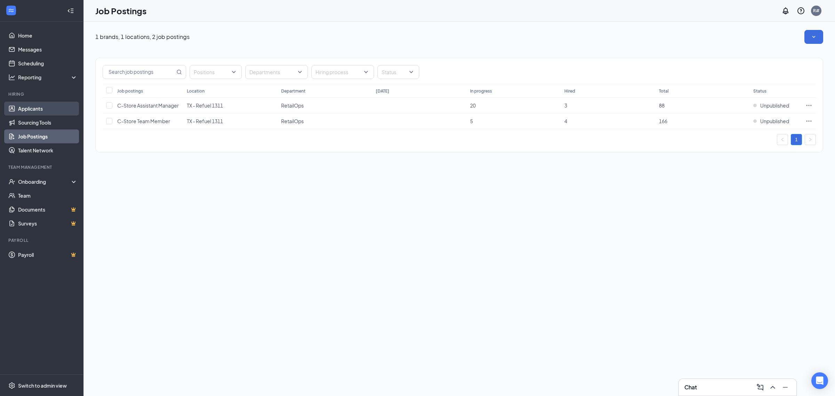  I want to click on span: 166, so click(663, 121).